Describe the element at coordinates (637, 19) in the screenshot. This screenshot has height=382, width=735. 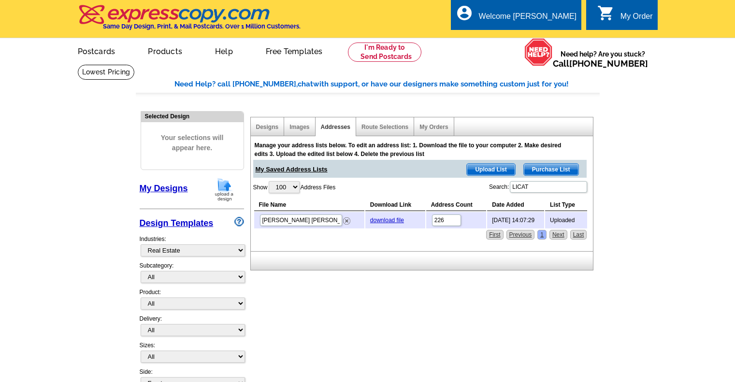
I see `div: My Order` at that location.